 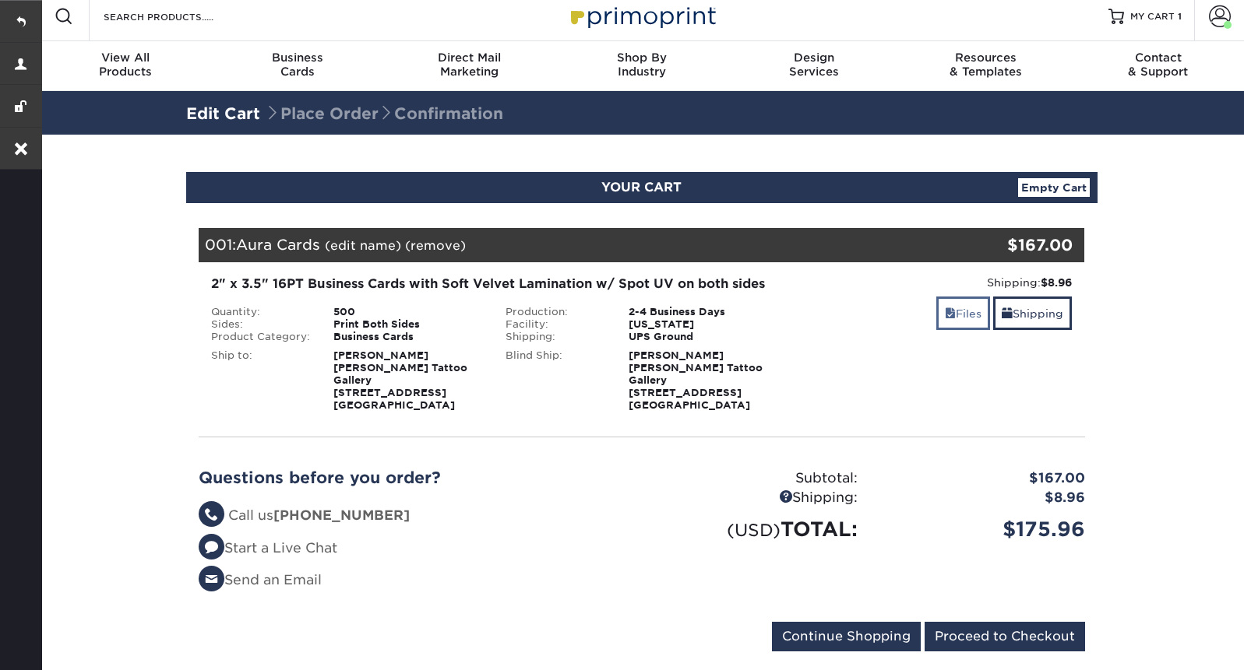 What do you see at coordinates (469, 58) in the screenshot?
I see `span: Direct Mail` at bounding box center [469, 58].